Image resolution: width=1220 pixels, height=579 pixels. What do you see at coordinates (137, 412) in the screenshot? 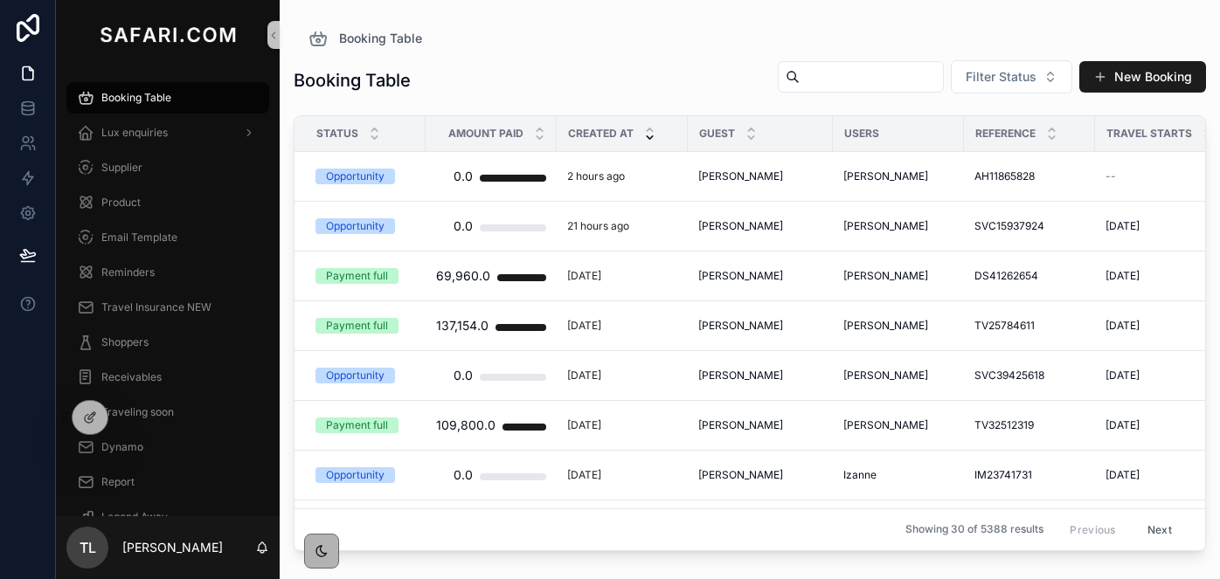
I see `span: Traveling soon` at bounding box center [137, 412].